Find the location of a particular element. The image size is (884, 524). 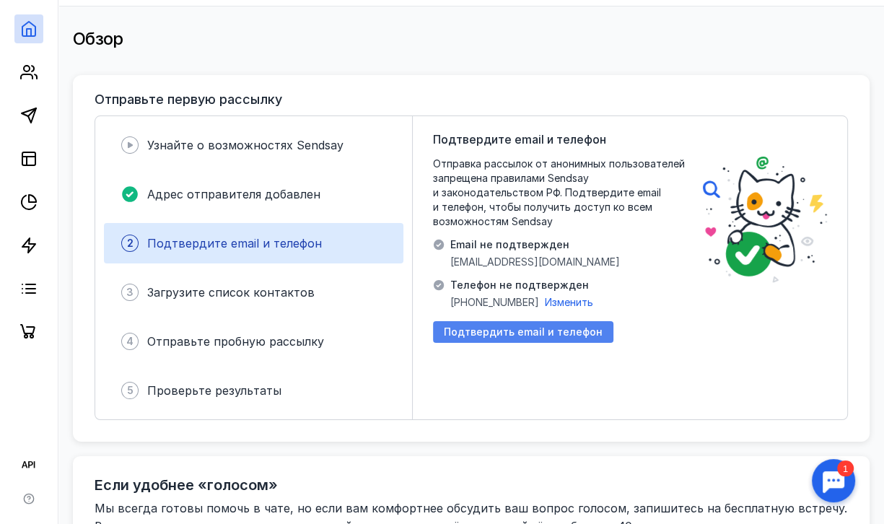

span: Адрес отправителя добавлен is located at coordinates (234, 194).